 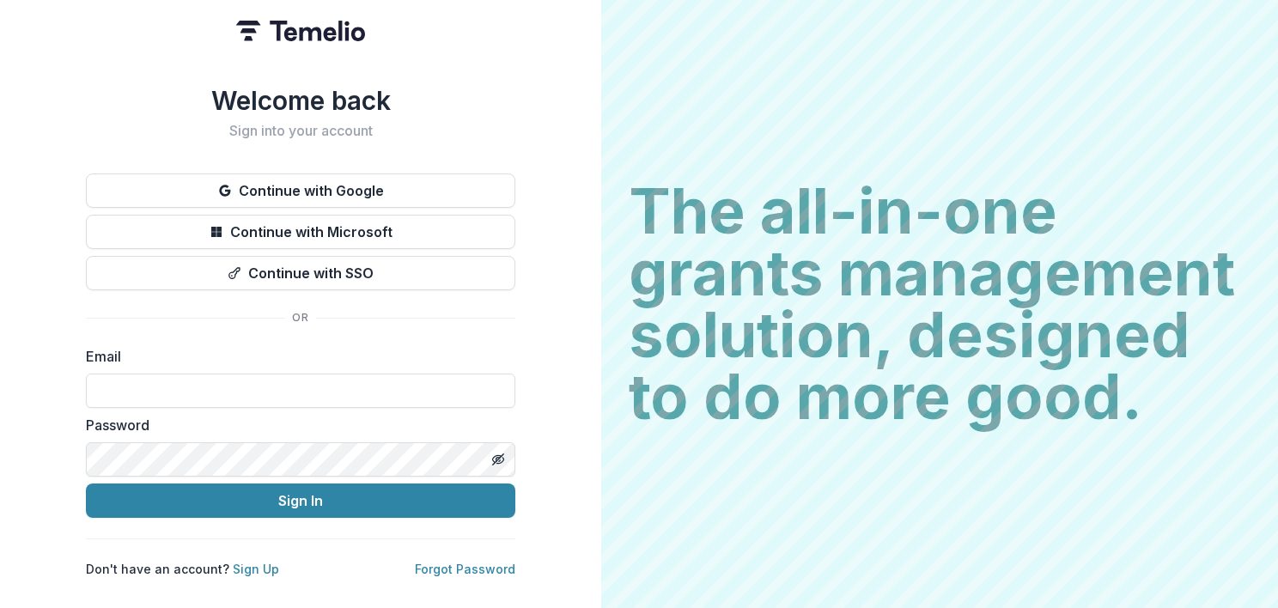 What do you see at coordinates (182, 569) in the screenshot?
I see `p: Don't have an account?` at bounding box center [182, 569].